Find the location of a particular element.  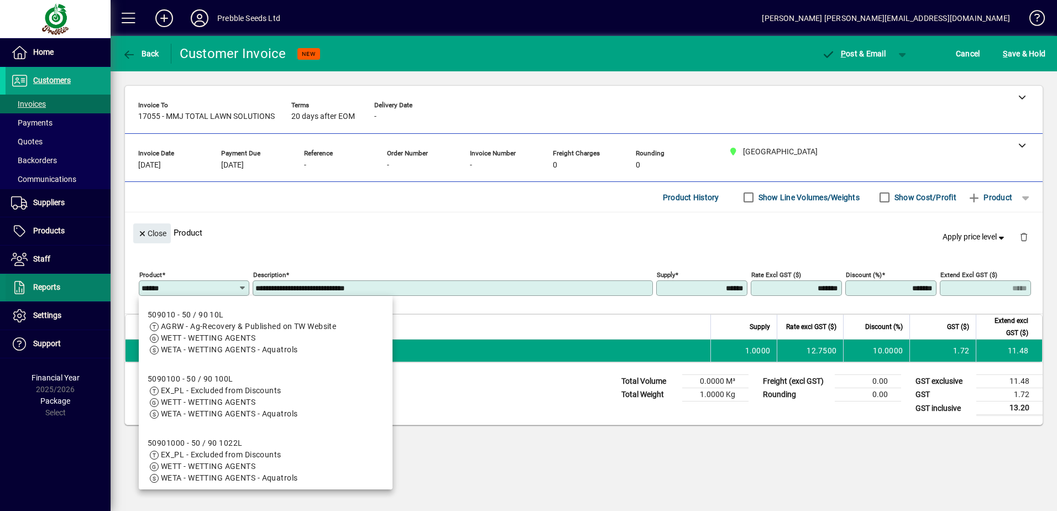

td: GST exclusive is located at coordinates (943, 381).